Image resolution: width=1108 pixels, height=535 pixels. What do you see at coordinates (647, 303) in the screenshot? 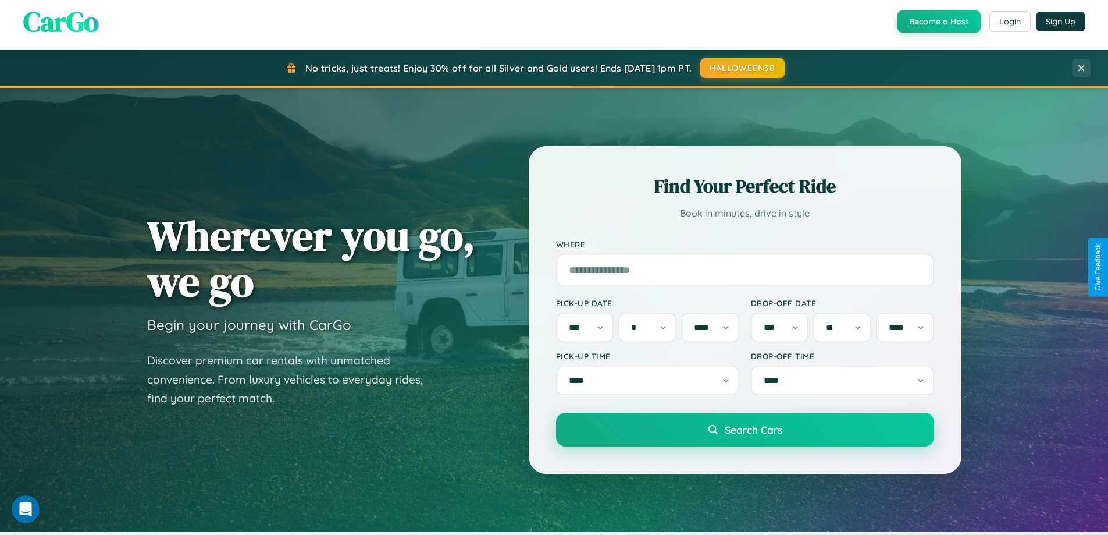
I see `label: Pick-up Date` at bounding box center [647, 303].